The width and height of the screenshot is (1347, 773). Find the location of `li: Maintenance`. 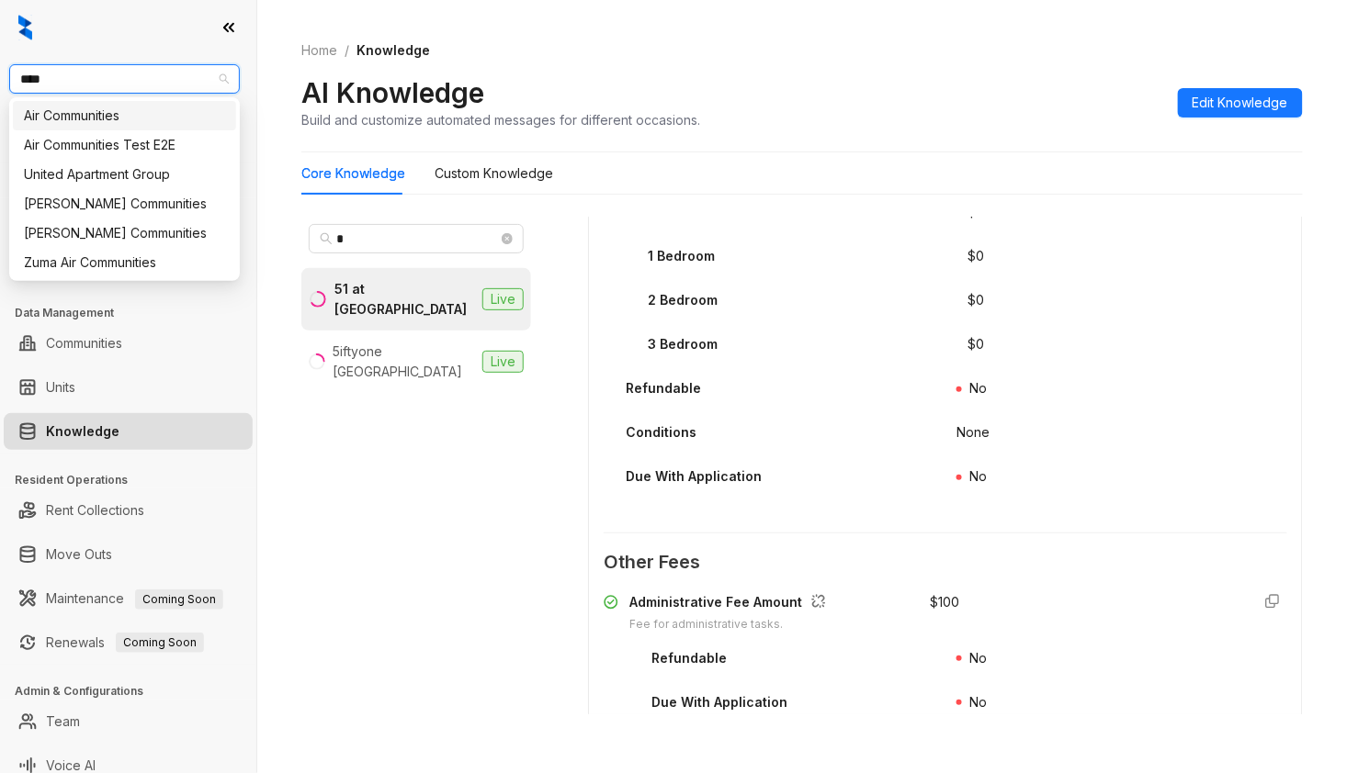

li: Maintenance is located at coordinates (128, 599).